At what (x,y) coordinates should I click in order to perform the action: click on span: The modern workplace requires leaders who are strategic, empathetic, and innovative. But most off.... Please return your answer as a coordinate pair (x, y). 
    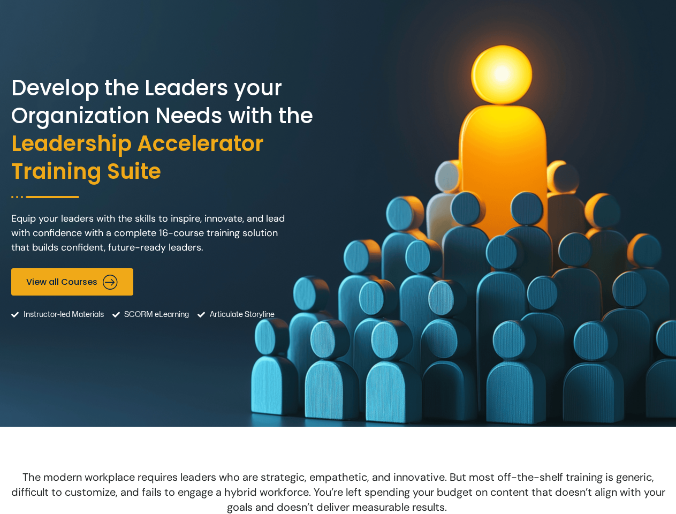
    Looking at the image, I should click on (338, 492).